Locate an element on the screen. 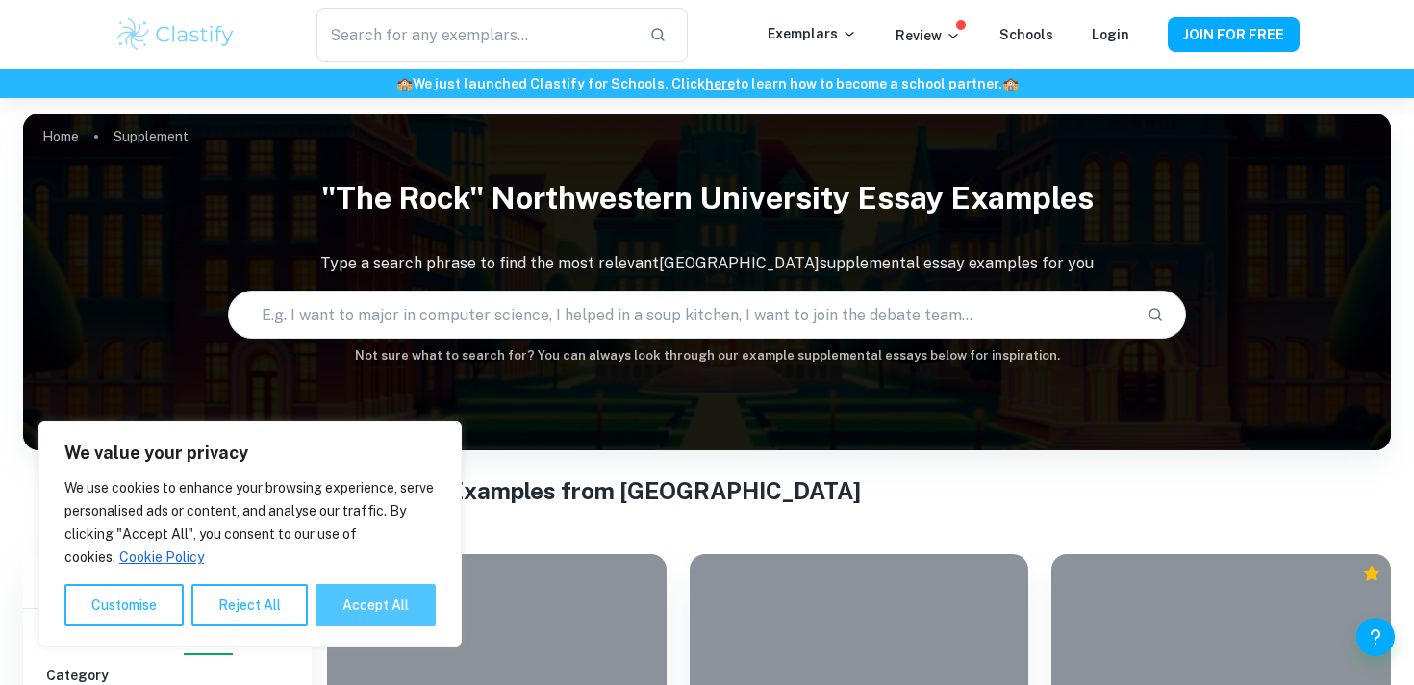 This screenshot has height=685, width=1414. div: Premium is located at coordinates (1372, 573).